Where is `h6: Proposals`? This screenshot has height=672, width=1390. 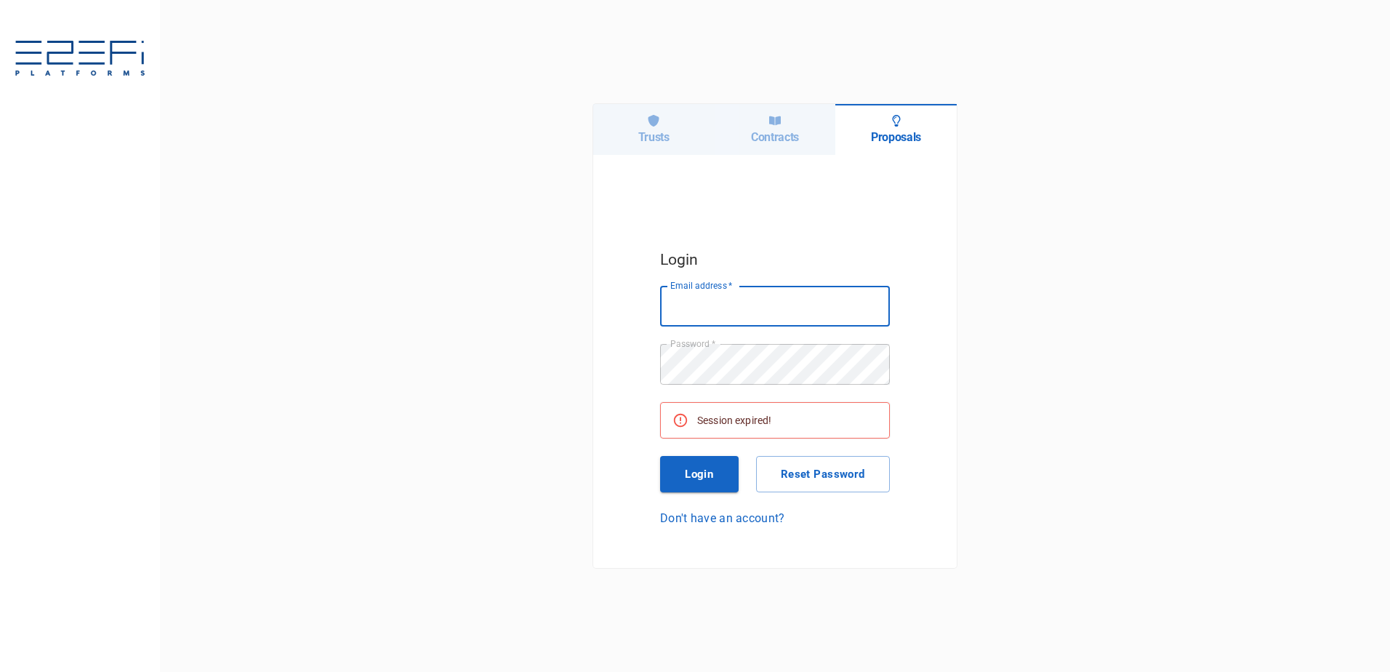
h6: Proposals is located at coordinates (896, 137).